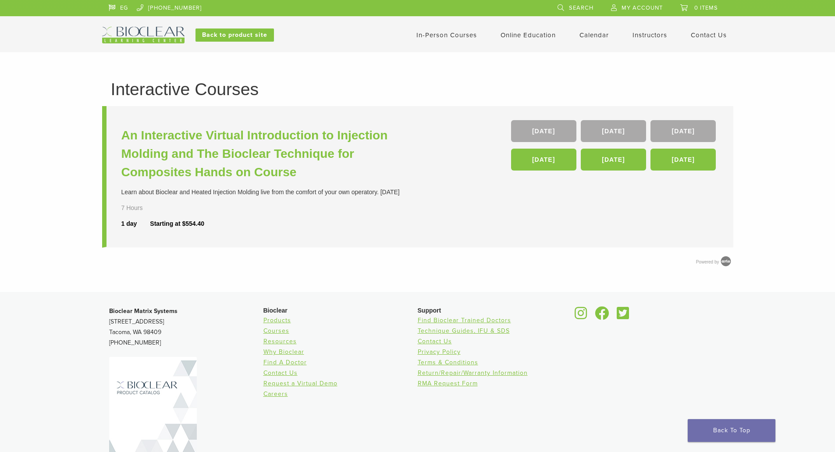  I want to click on a: Request a Virtual Demo, so click(300, 383).